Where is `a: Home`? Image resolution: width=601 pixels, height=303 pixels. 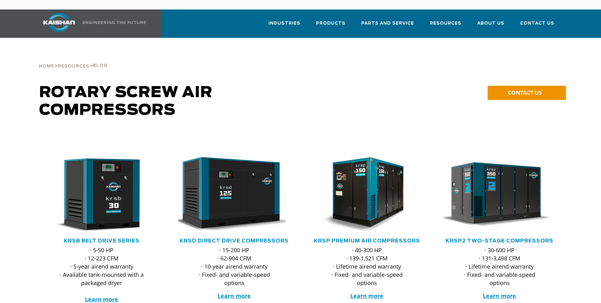
a: Home is located at coordinates (46, 66).